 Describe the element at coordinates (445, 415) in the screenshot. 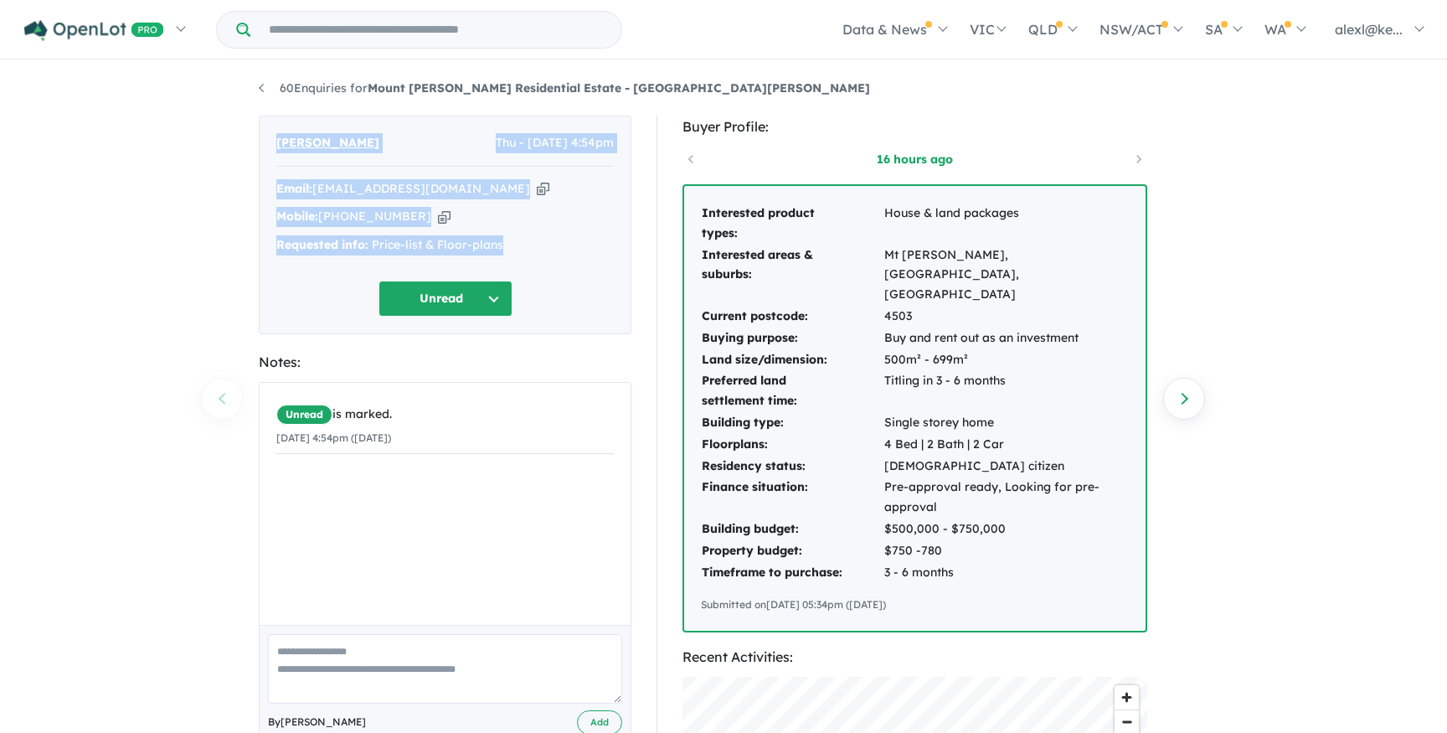

I see `div: is marked.` at that location.